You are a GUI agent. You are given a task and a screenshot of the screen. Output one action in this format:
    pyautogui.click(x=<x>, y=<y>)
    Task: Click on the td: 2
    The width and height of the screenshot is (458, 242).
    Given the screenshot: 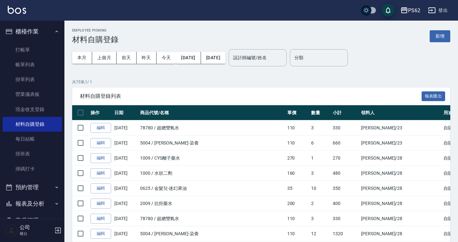 What is the action you would take?
    pyautogui.click(x=320, y=204)
    